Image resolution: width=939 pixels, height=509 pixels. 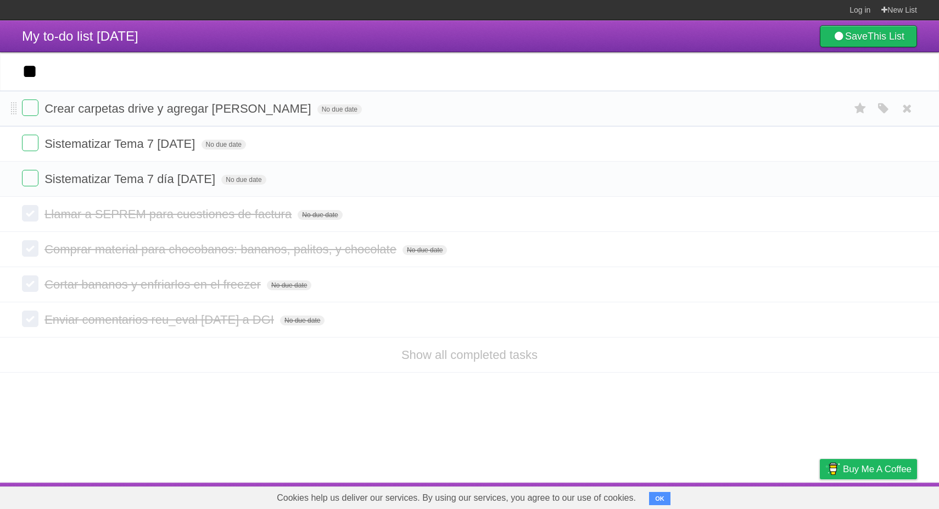 I want to click on span: Buy me a coffee, so click(x=877, y=468).